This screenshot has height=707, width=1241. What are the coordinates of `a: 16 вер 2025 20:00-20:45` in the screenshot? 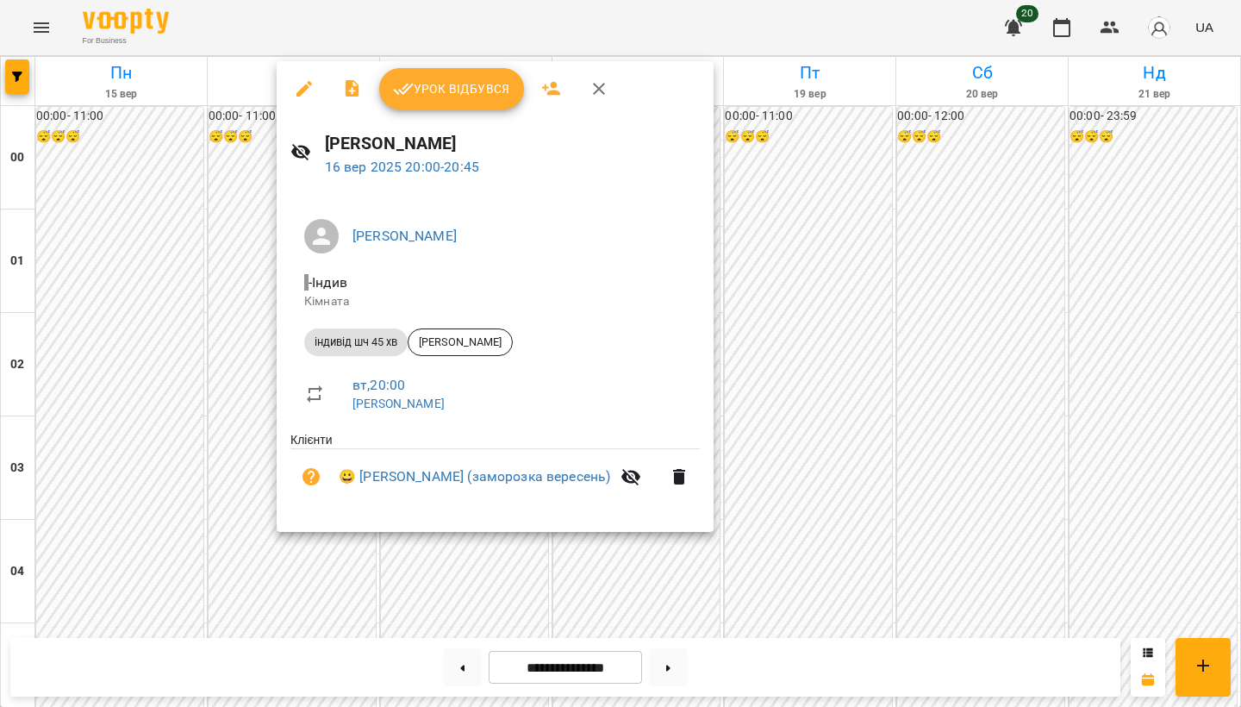 It's located at (402, 166).